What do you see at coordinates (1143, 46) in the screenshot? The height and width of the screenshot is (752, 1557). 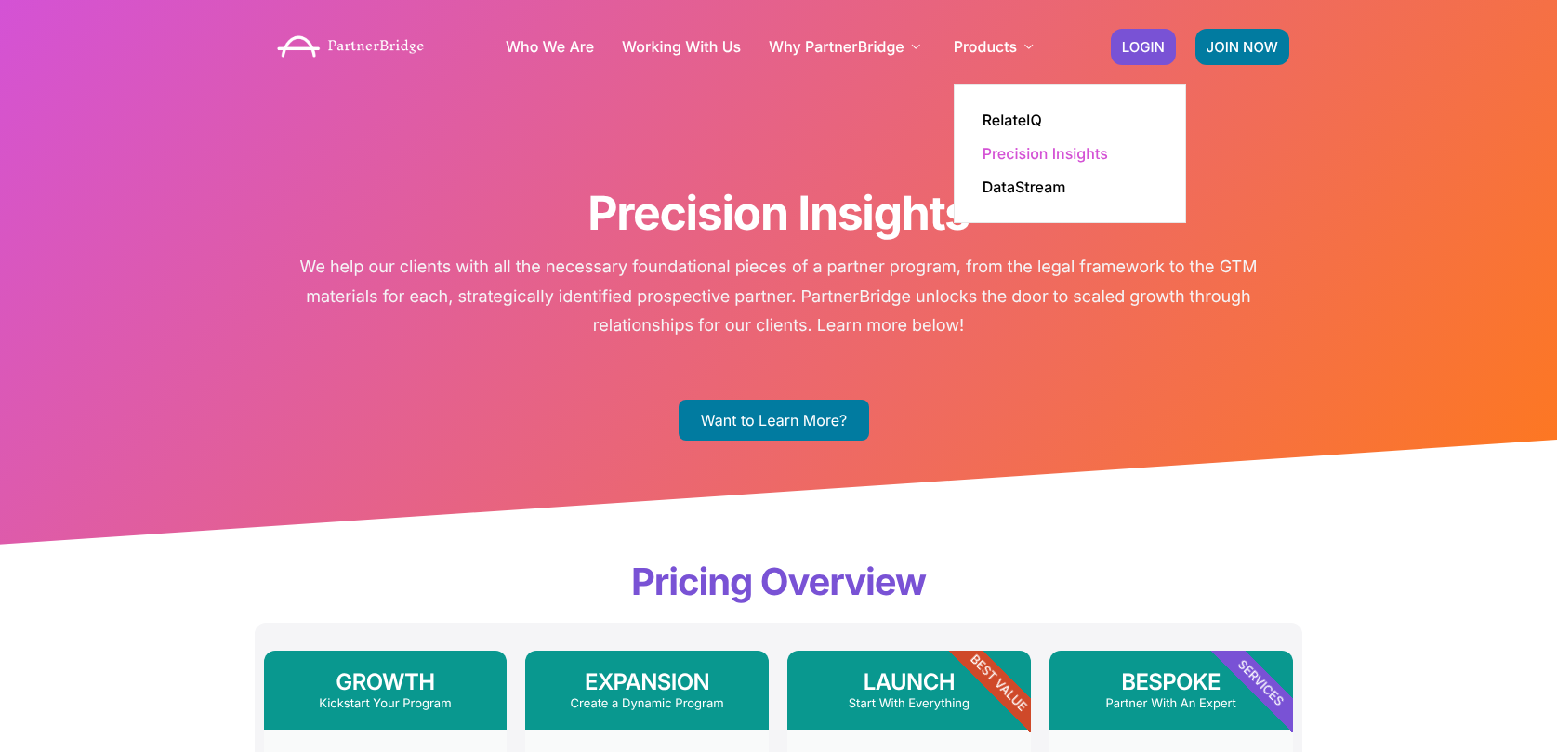 I see `a: LOGIN` at bounding box center [1143, 46].